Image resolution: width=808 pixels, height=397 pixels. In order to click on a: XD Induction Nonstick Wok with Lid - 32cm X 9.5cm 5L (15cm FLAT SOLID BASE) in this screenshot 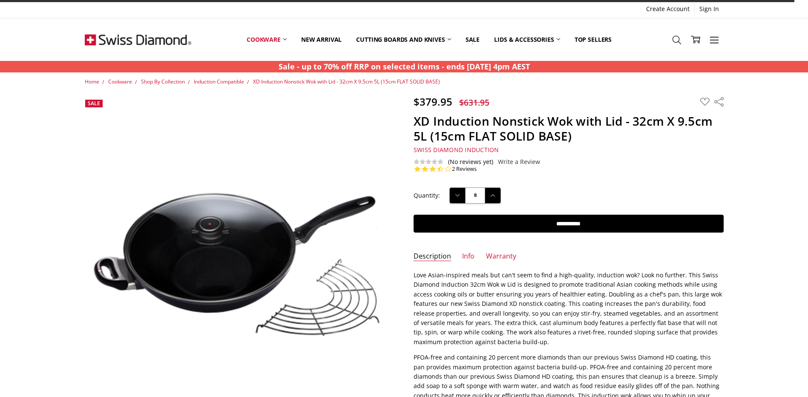, I will do `click(346, 81)`.